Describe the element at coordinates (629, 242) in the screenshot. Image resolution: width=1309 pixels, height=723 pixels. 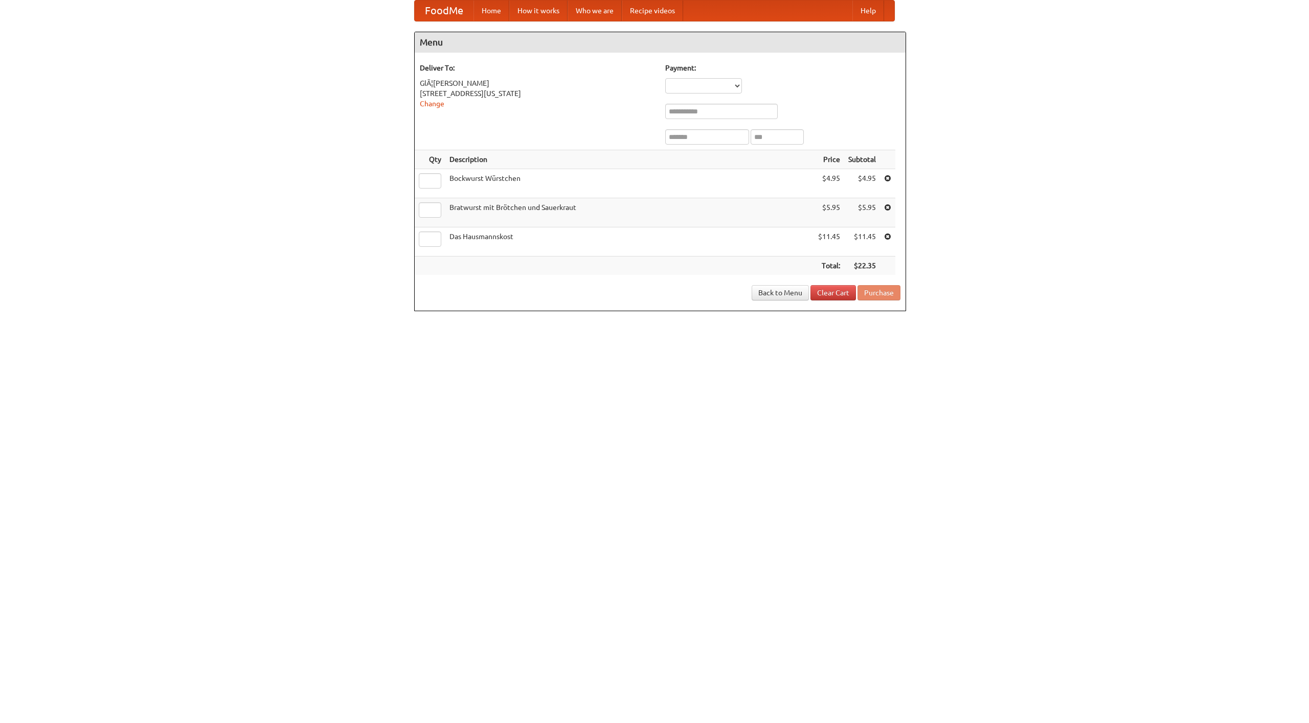
I see `td: Das Hausmannskost` at that location.